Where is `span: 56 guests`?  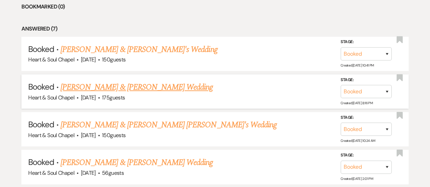
span: 56 guests is located at coordinates (113, 173).